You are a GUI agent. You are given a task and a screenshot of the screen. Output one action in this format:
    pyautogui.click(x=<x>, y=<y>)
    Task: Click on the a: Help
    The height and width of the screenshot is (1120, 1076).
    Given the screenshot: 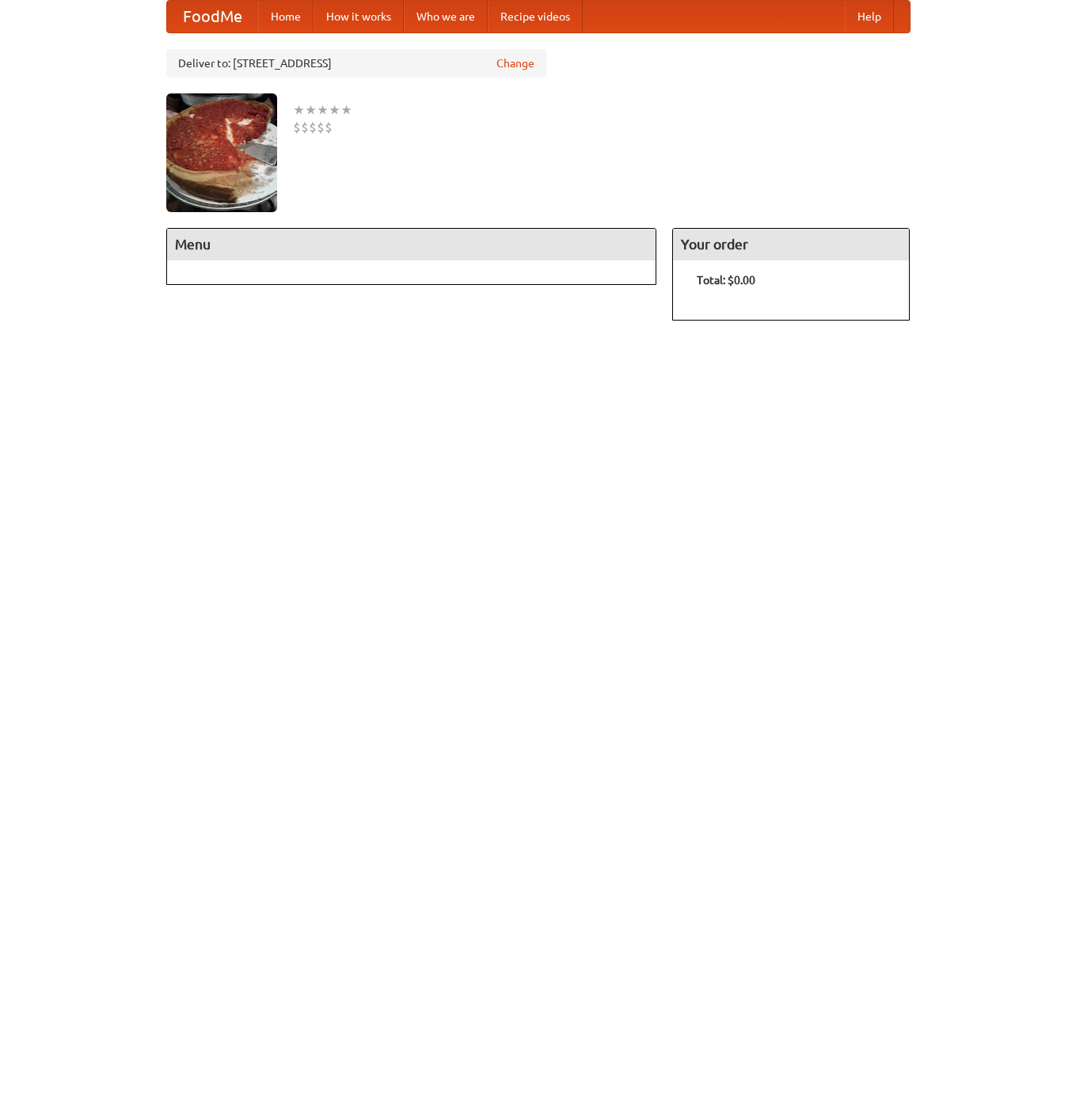 What is the action you would take?
    pyautogui.click(x=869, y=16)
    